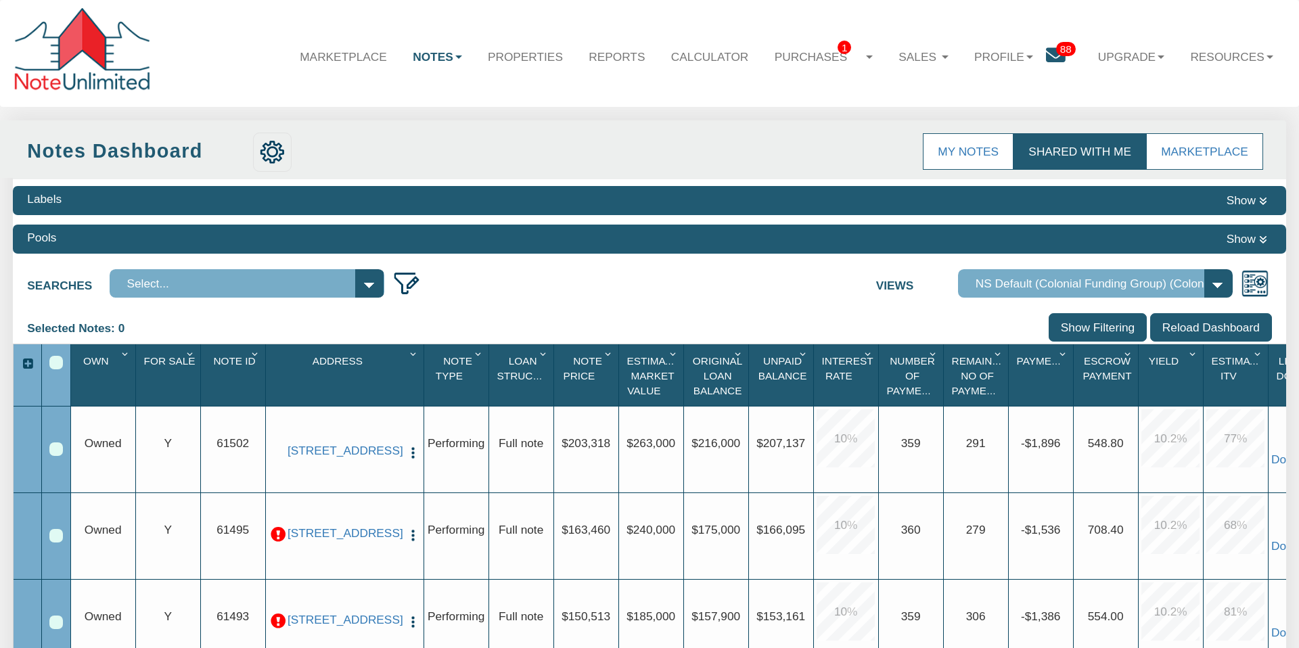 Image resolution: width=1299 pixels, height=648 pixels. What do you see at coordinates (1108, 368) in the screenshot?
I see `span: Escrow Payment` at bounding box center [1108, 368].